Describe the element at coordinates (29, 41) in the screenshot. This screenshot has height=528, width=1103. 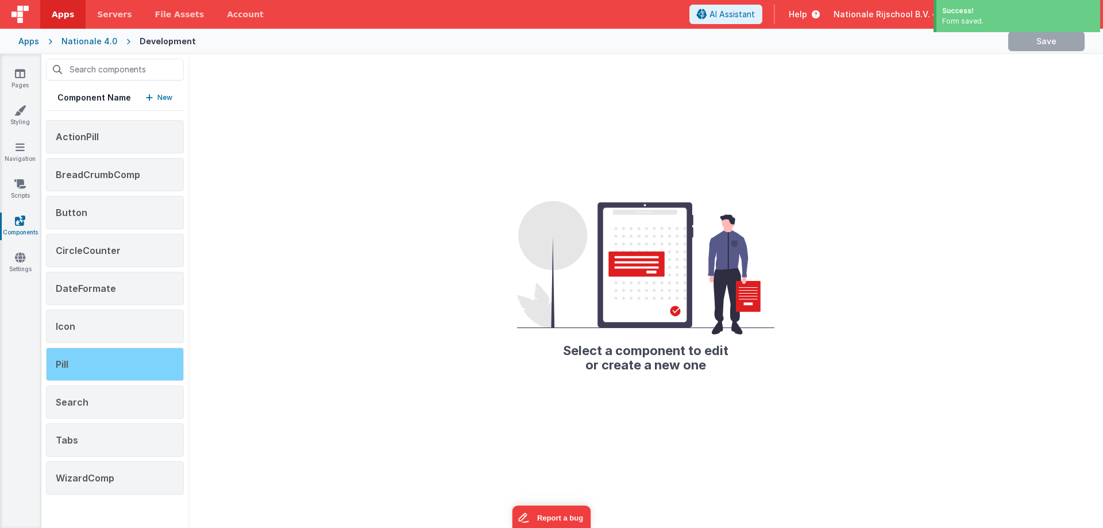
I see `div: Apps` at that location.